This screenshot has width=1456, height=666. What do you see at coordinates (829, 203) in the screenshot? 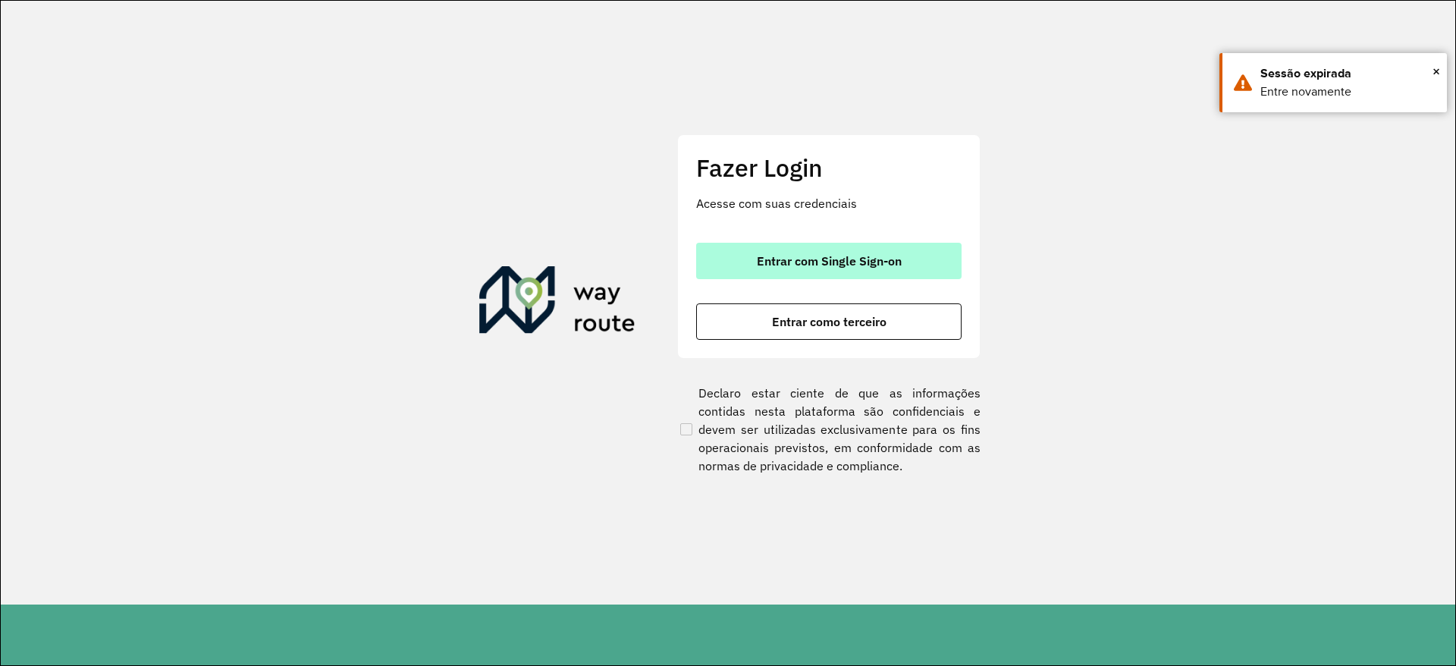
I see `p: Acesse com suas credenciais` at bounding box center [829, 203].